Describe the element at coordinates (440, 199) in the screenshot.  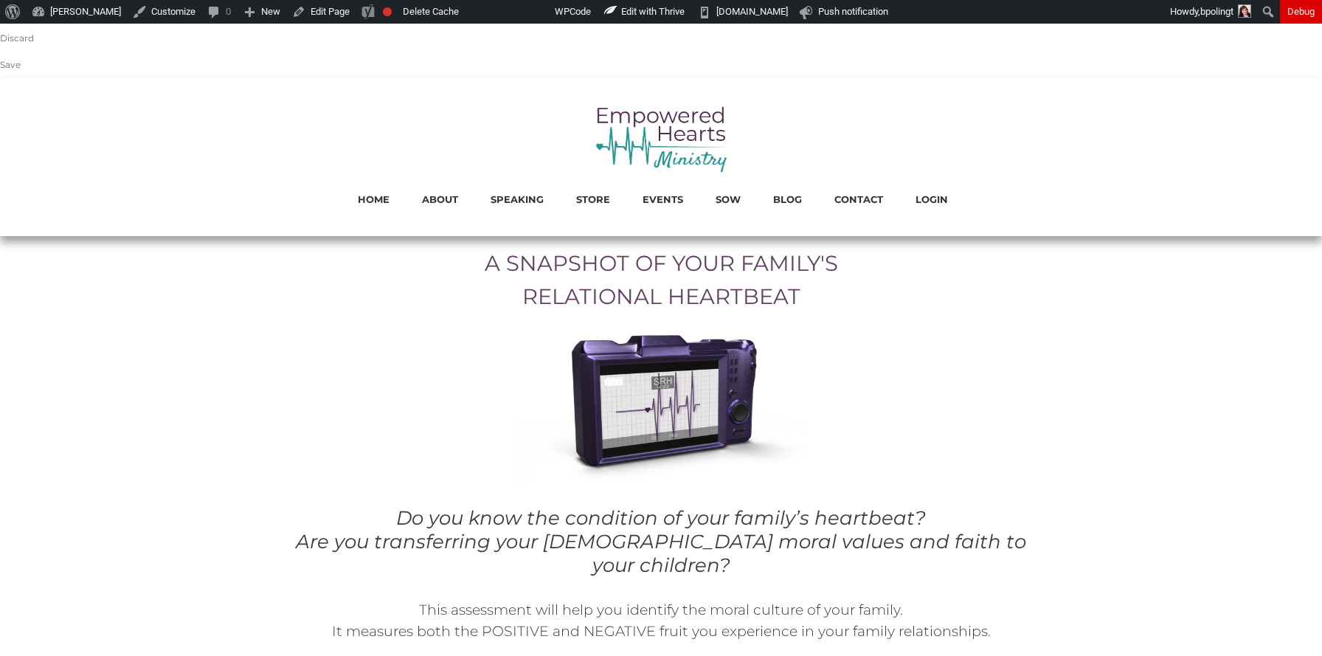
I see `a: ABOUT` at that location.